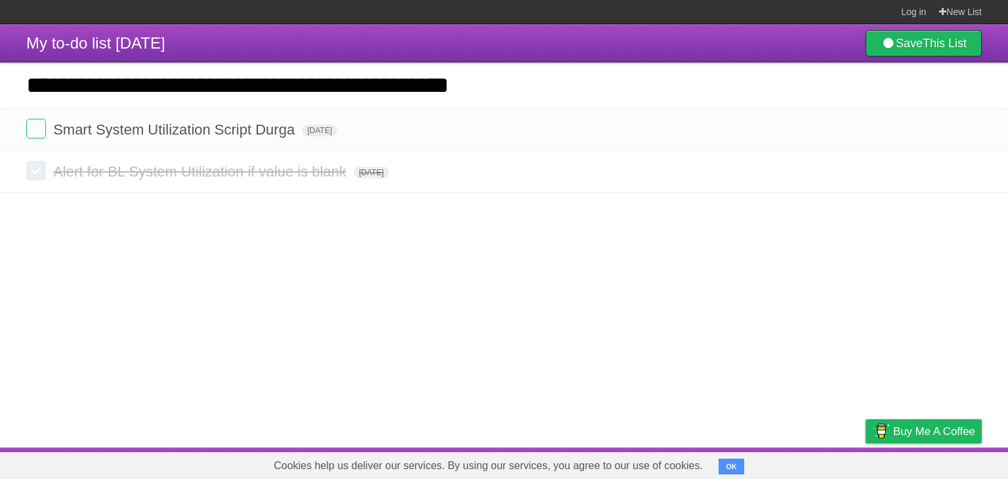  What do you see at coordinates (881, 431) in the screenshot?
I see `img: Buy me a coffee` at bounding box center [881, 431].